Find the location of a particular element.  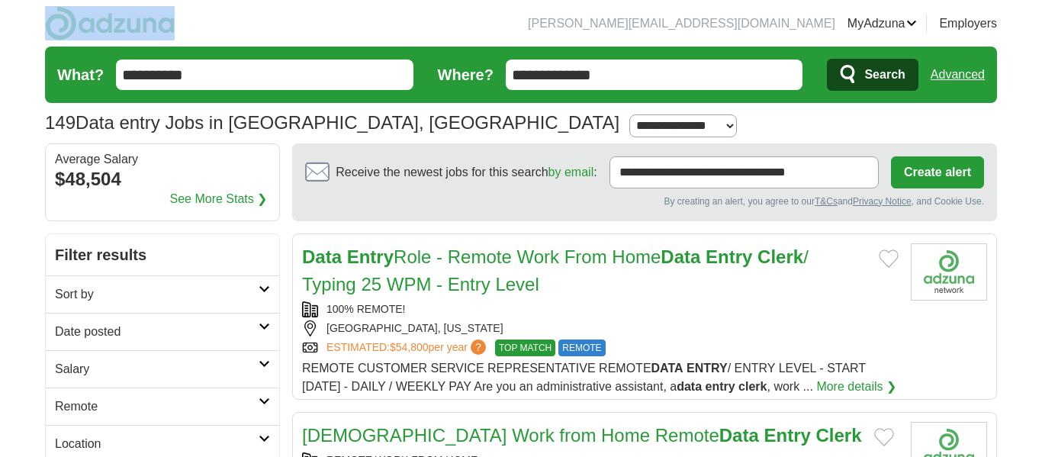

div: 100% REMOTE! is located at coordinates (601, 309).